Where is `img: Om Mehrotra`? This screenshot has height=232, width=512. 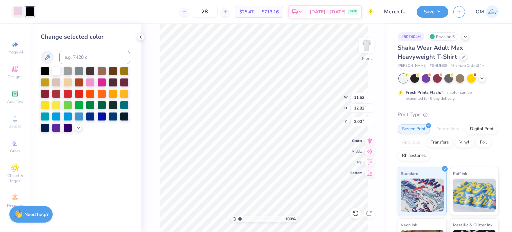
img: Om Mehrotra is located at coordinates (492, 12).